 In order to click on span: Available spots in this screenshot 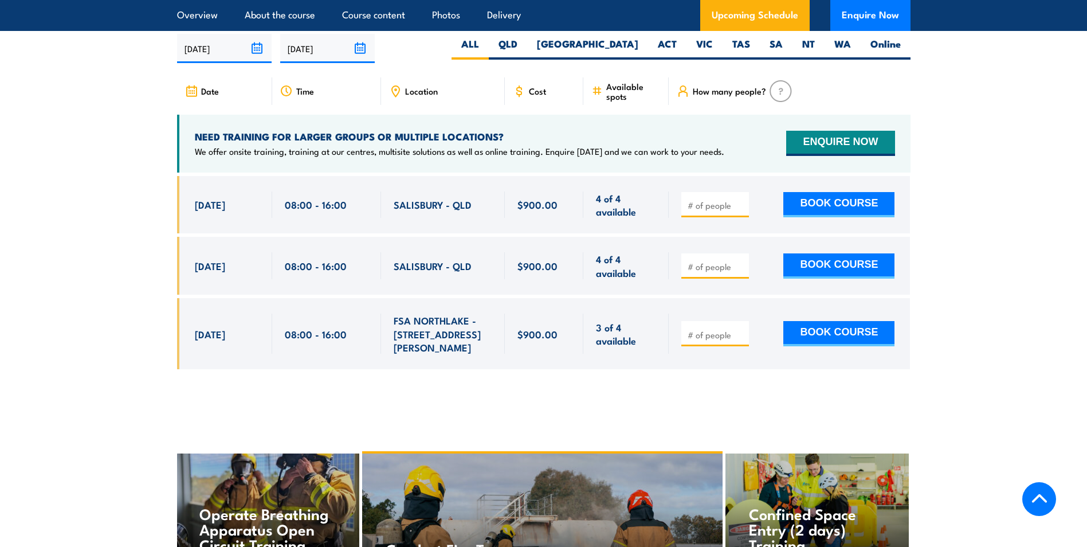, I will do `click(633, 91)`.